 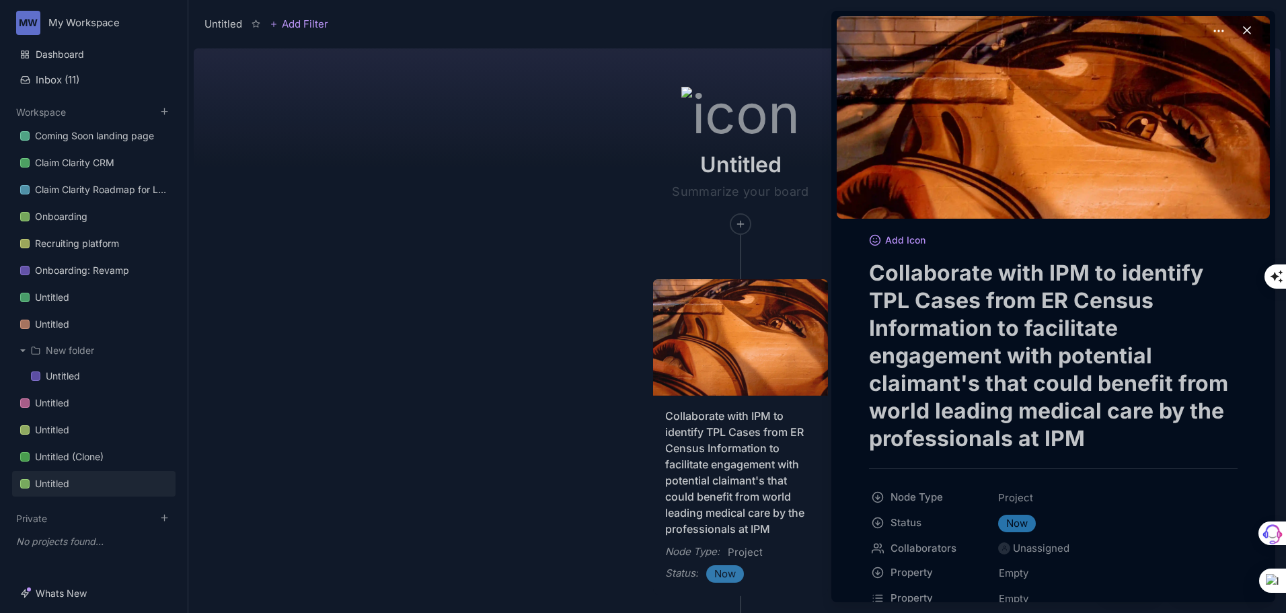 I want to click on span: Now, so click(x=1017, y=523).